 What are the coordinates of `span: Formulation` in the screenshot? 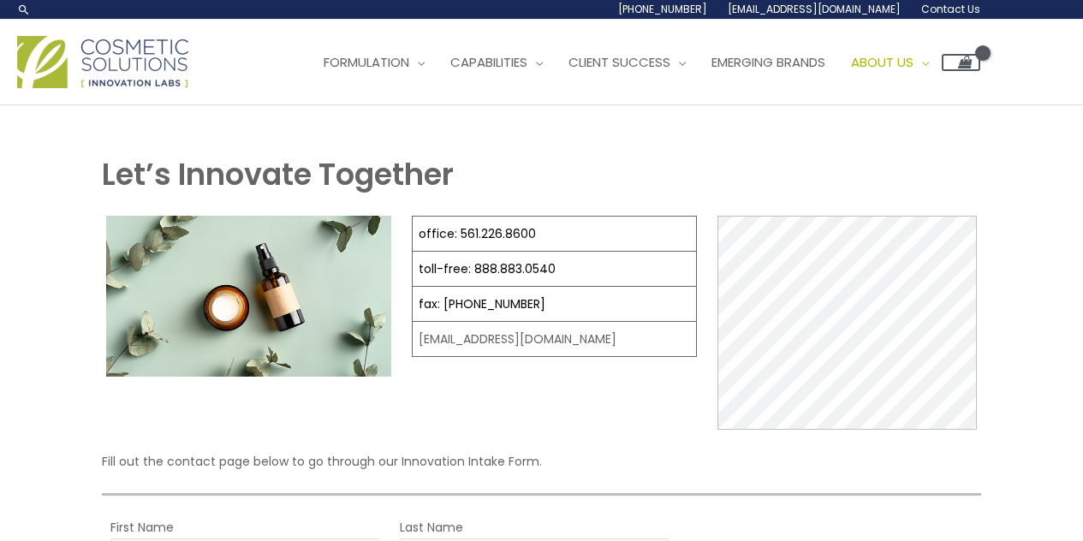 It's located at (367, 62).